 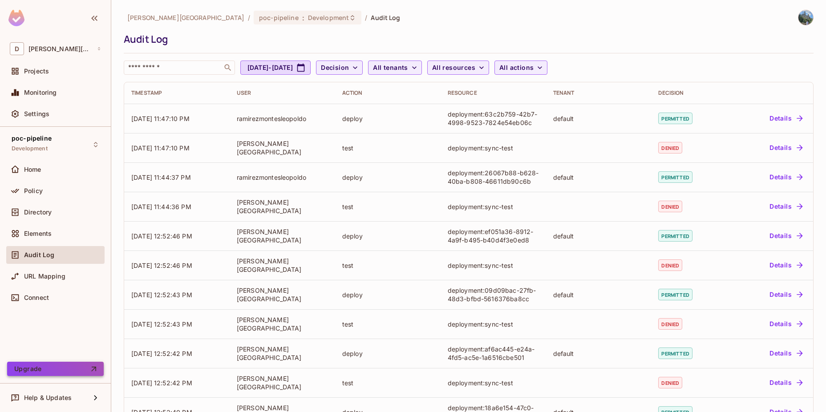 What do you see at coordinates (520, 68) in the screenshot?
I see `button: All actions` at bounding box center [520, 68].